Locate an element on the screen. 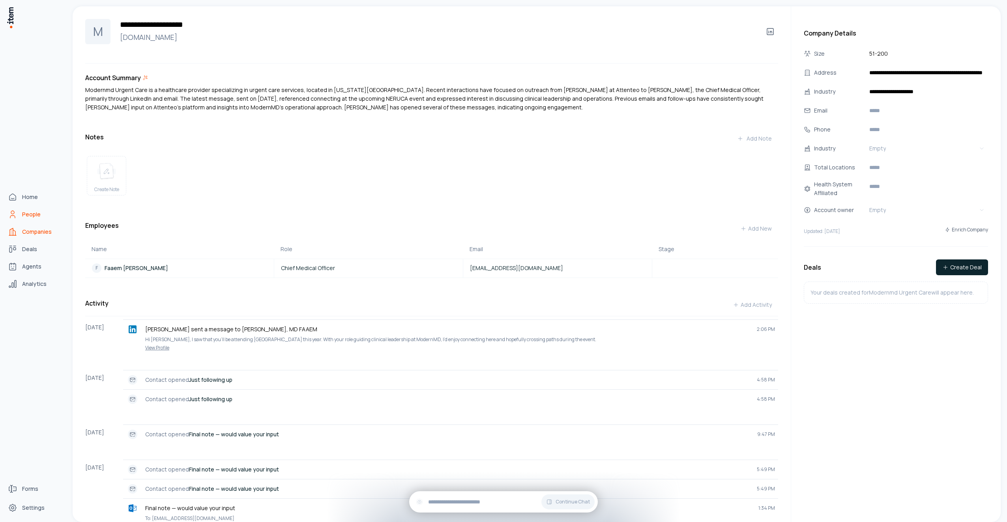 Image resolution: width=1007 pixels, height=522 pixels. button: Add Activity is located at coordinates (752, 305).